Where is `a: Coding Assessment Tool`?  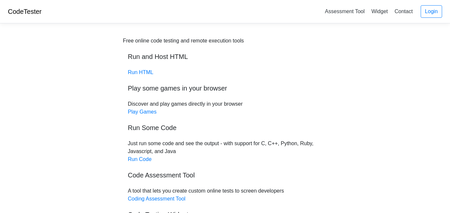 a: Coding Assessment Tool is located at coordinates (157, 199).